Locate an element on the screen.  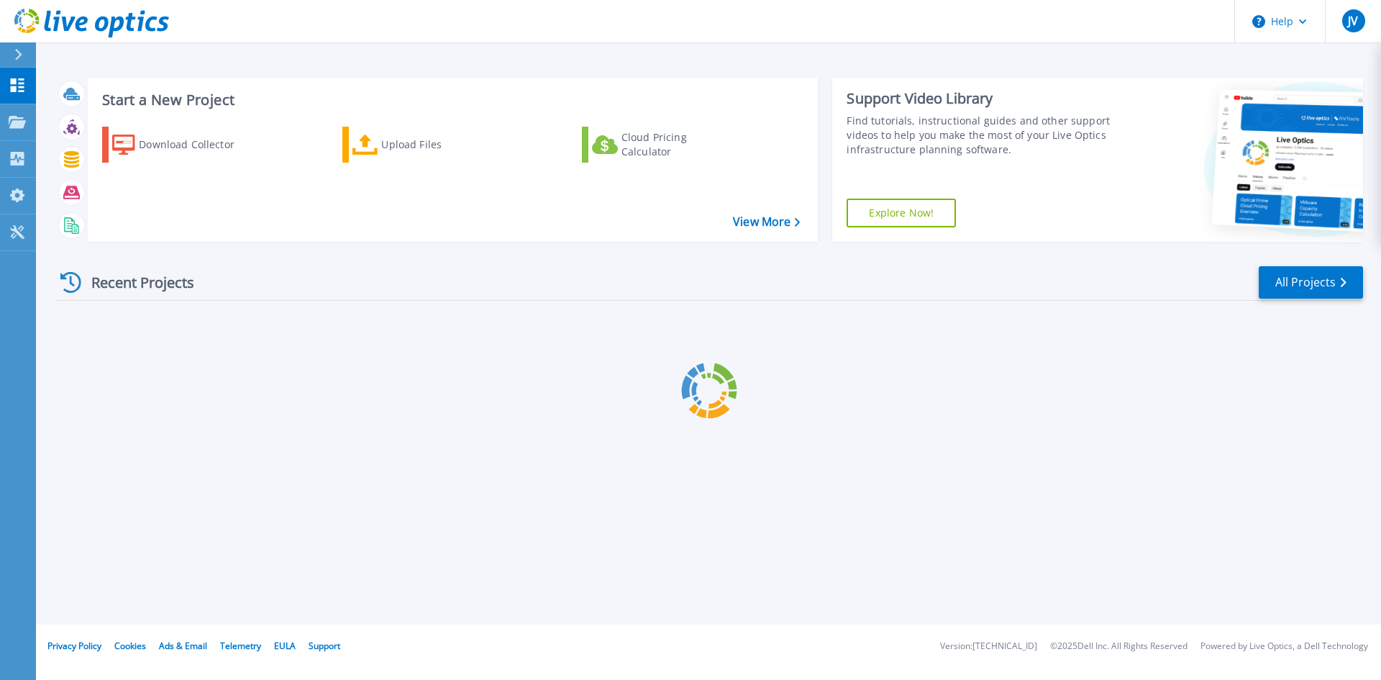
a: Download Collector is located at coordinates (182, 145).